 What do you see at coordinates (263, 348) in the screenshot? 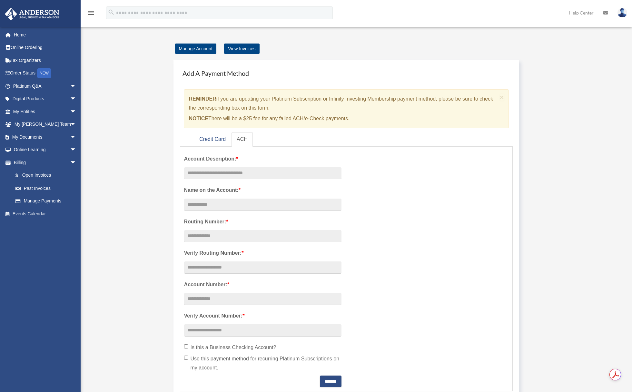
I see `label: Is this a Business Checking Account?` at bounding box center [263, 348].